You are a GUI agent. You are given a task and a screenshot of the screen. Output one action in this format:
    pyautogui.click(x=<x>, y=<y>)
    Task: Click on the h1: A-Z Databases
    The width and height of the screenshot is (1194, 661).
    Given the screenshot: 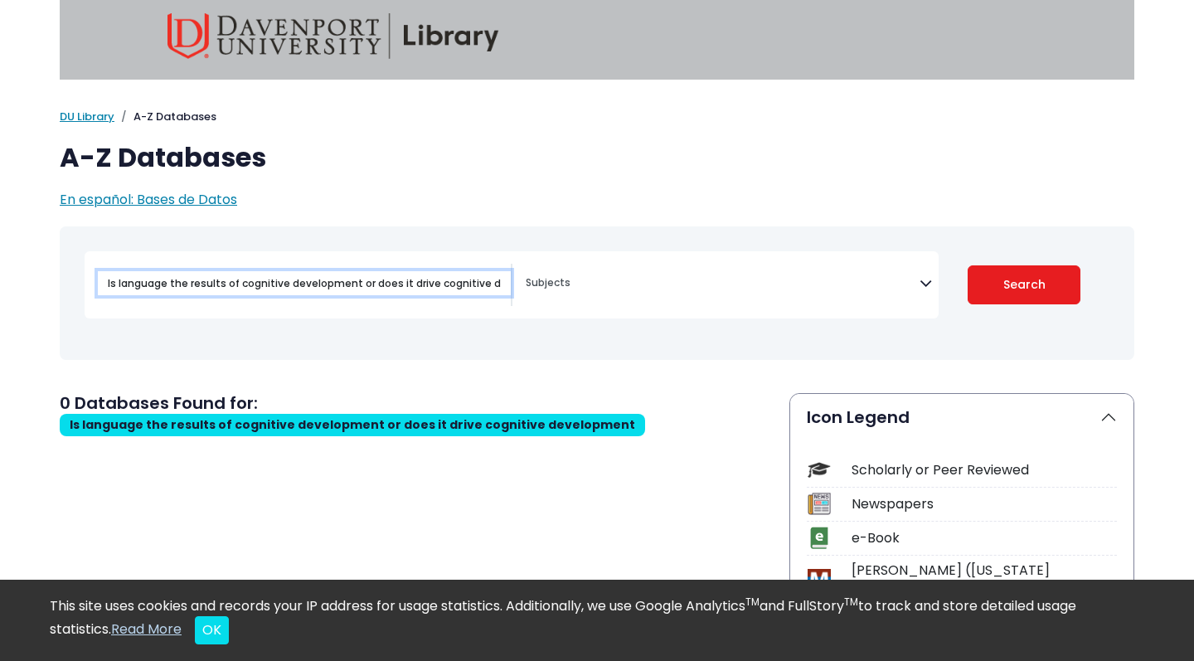 What is the action you would take?
    pyautogui.click(x=597, y=157)
    